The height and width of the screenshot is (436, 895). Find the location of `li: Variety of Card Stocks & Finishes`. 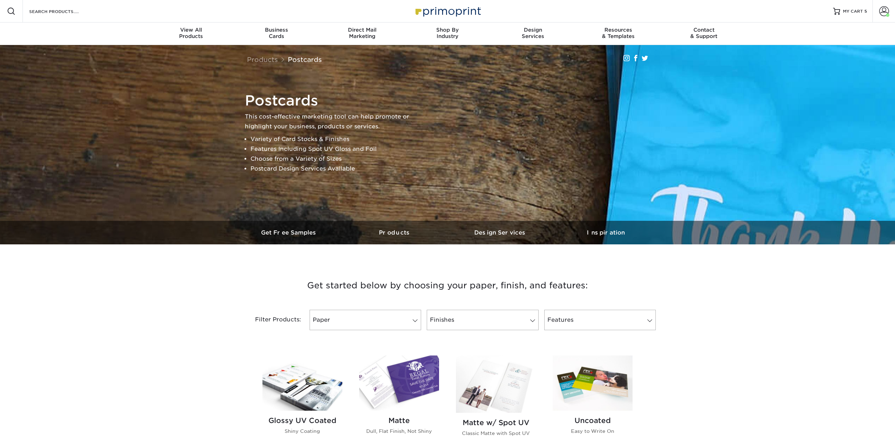

li: Variety of Card Stocks & Finishes is located at coordinates (336, 139).